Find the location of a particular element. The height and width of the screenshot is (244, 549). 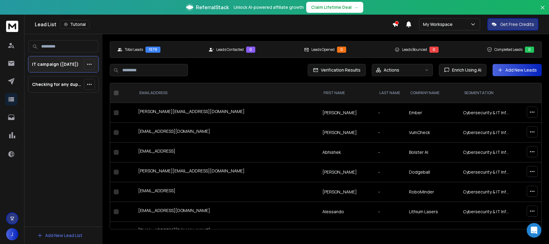

td: Ember is located at coordinates (433, 113).